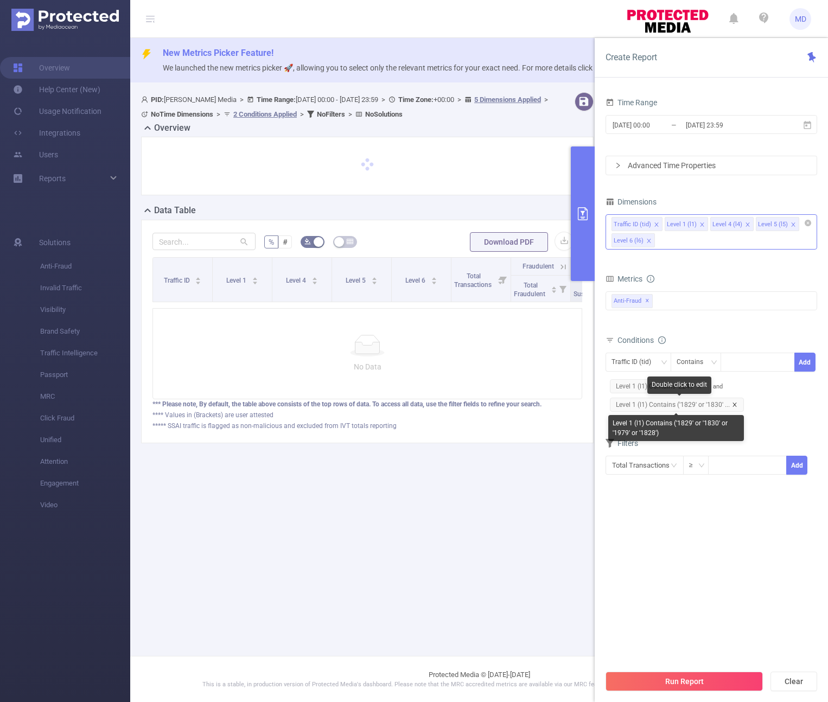 The image size is (828, 702). Describe the element at coordinates (52, 178) in the screenshot. I see `span: Reports` at that location.